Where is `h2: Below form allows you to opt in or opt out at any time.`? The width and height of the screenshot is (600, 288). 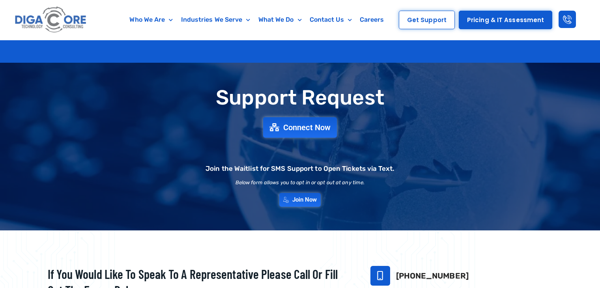 h2: Below form allows you to opt in or opt out at any time. is located at coordinates (300, 182).